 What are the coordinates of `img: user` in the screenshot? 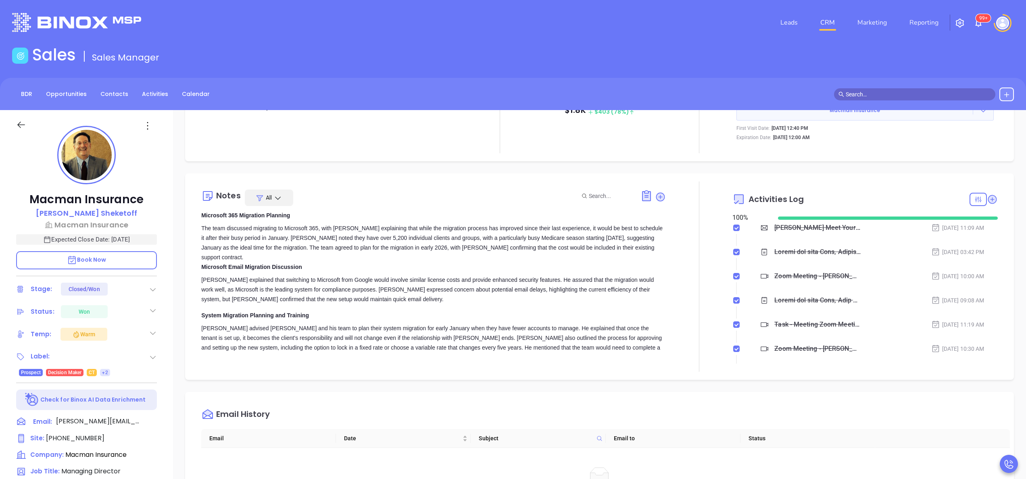 It's located at (1002, 23).